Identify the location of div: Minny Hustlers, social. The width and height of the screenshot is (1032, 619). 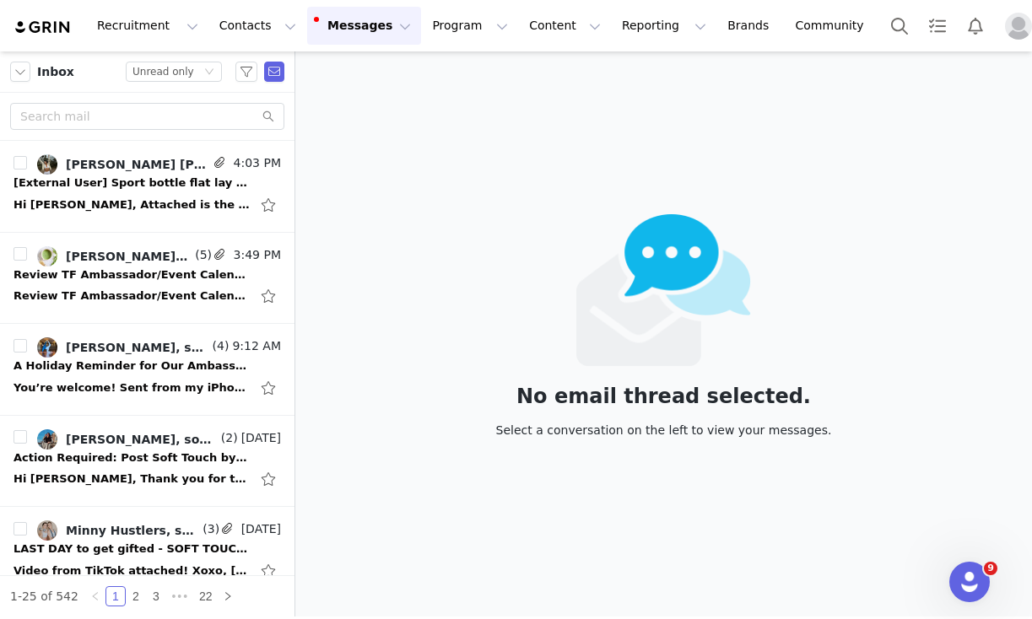
(132, 531).